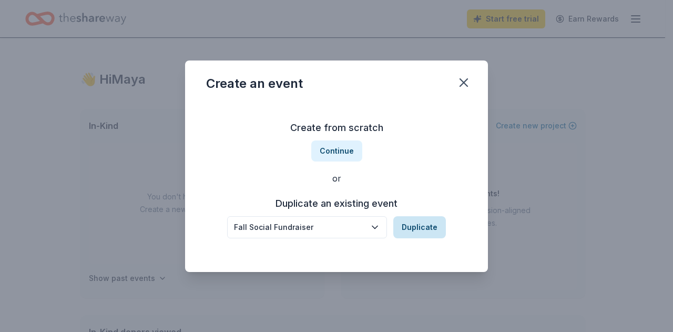 Image resolution: width=673 pixels, height=332 pixels. What do you see at coordinates (419, 227) in the screenshot?
I see `button: Duplicate` at bounding box center [419, 227].